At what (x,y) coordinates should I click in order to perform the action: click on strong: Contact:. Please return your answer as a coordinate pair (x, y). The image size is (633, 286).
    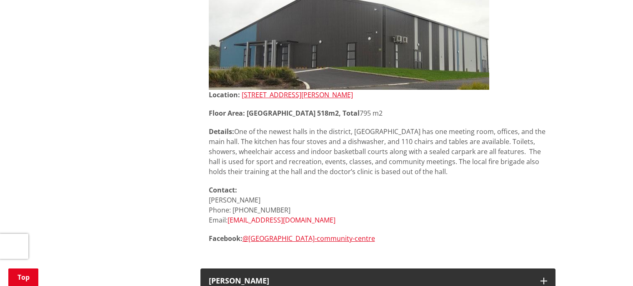
    Looking at the image, I should click on (223, 190).